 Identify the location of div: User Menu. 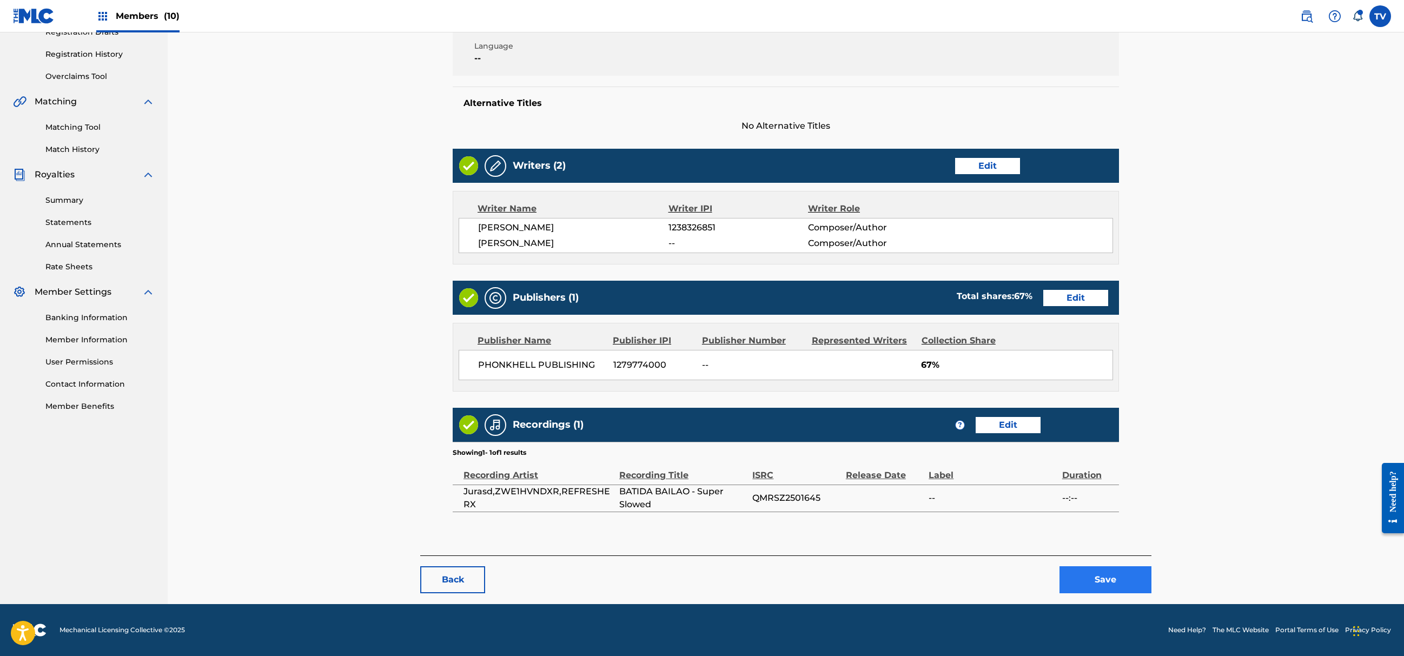
(1380, 16).